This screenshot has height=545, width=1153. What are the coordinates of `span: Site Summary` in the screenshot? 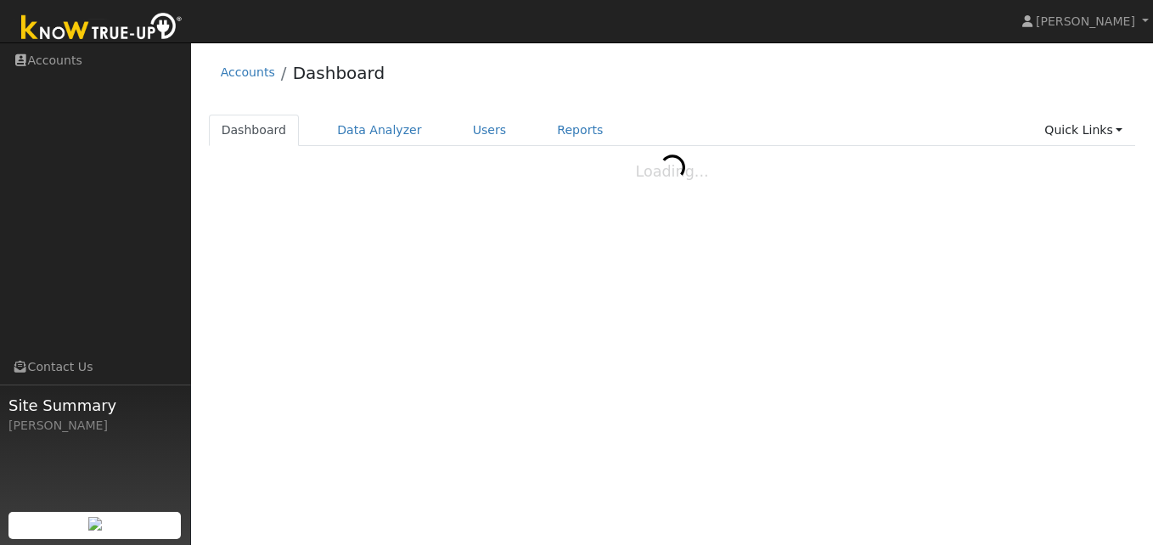 It's located at (95, 405).